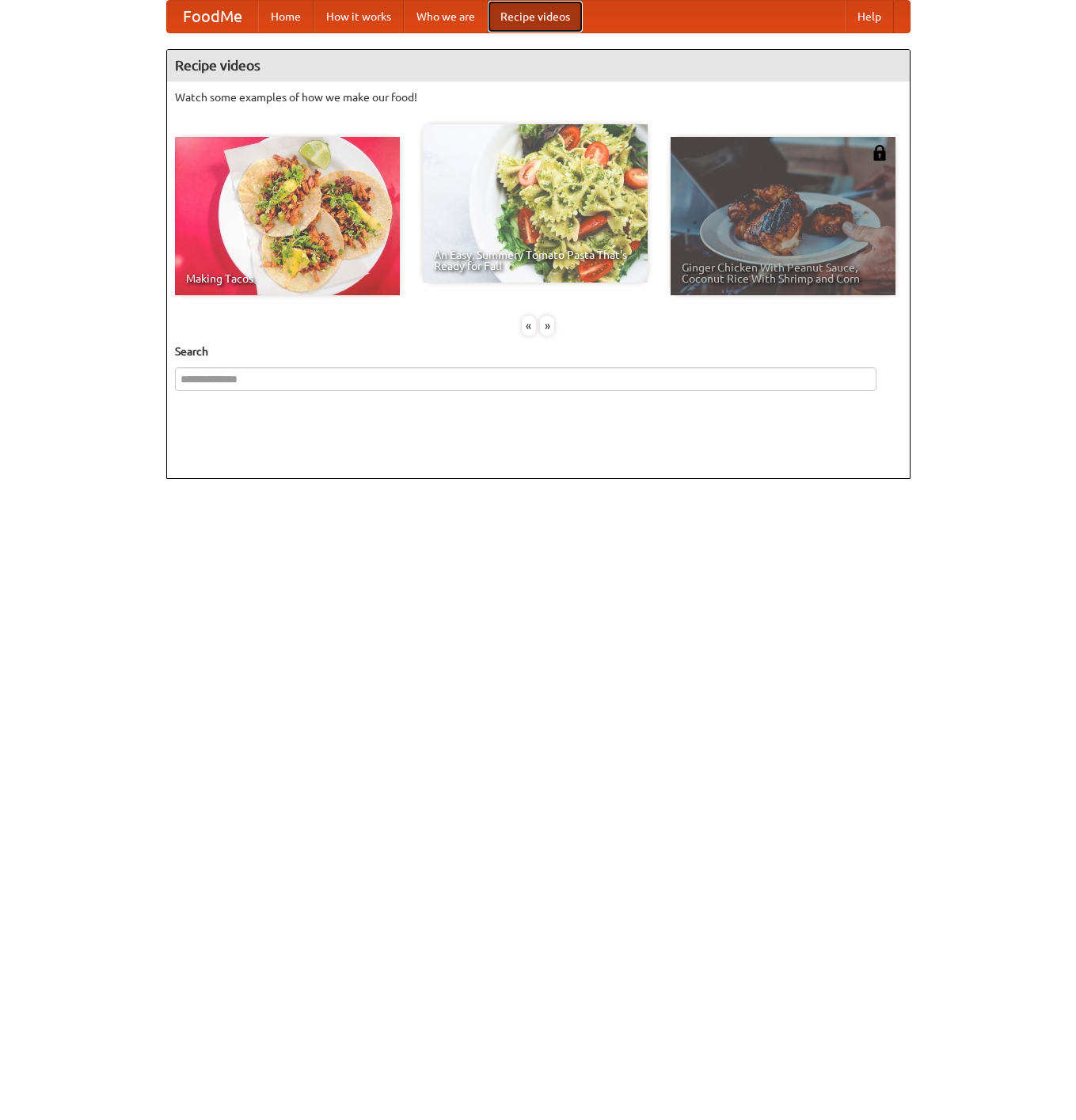  Describe the element at coordinates (288, 216) in the screenshot. I see `a: Making Tacos` at that location.